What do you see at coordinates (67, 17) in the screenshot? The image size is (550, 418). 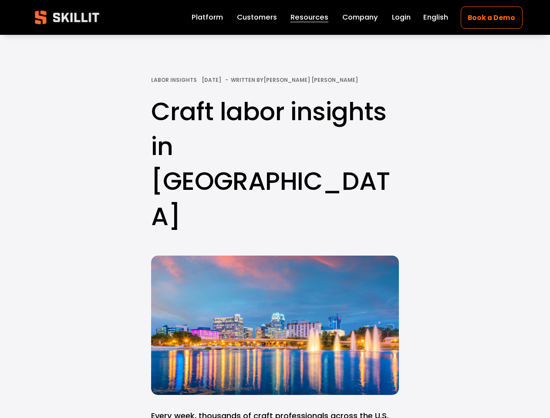 I see `img: Skillit` at bounding box center [67, 17].